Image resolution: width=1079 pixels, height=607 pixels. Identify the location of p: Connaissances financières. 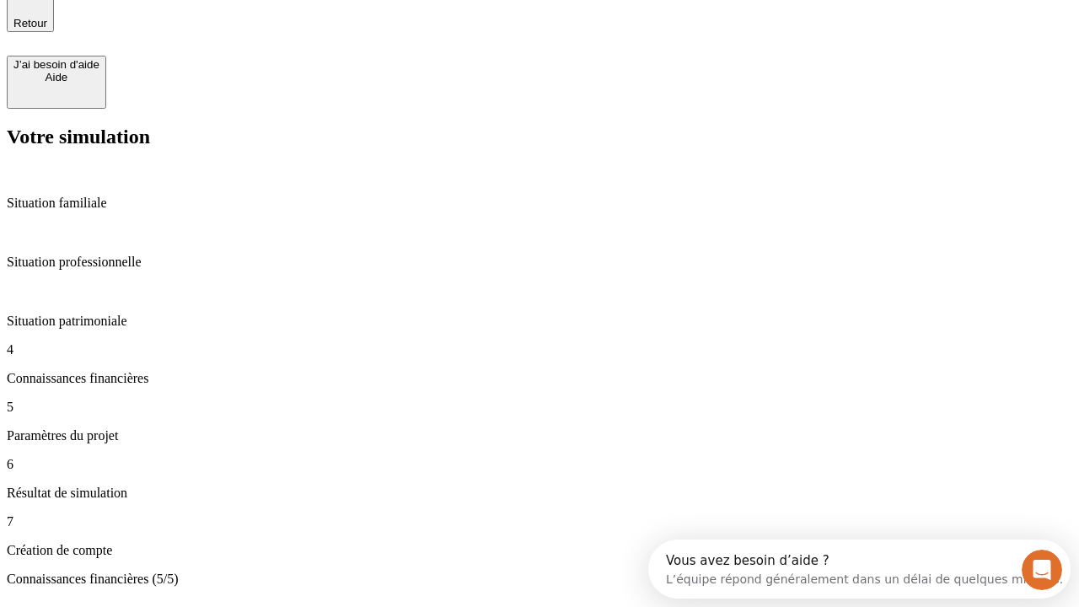
(540, 379).